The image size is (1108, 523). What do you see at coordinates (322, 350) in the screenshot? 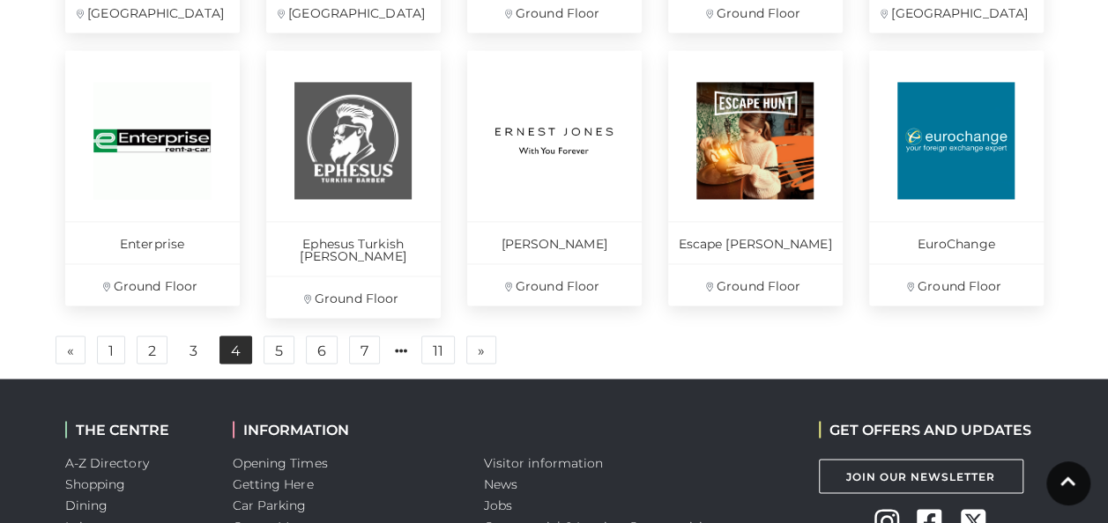
I see `a: 6` at bounding box center [322, 350].